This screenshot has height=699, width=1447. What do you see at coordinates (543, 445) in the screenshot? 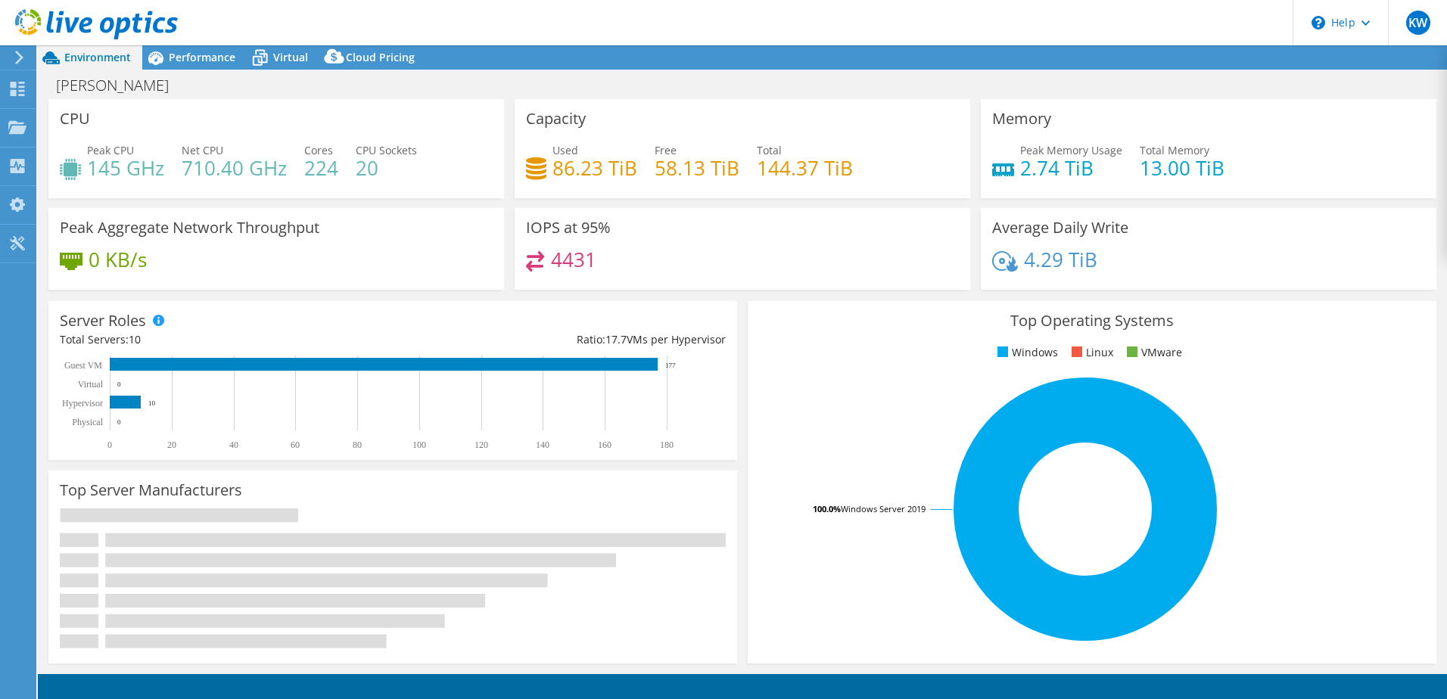
I see `text: 140` at bounding box center [543, 445].